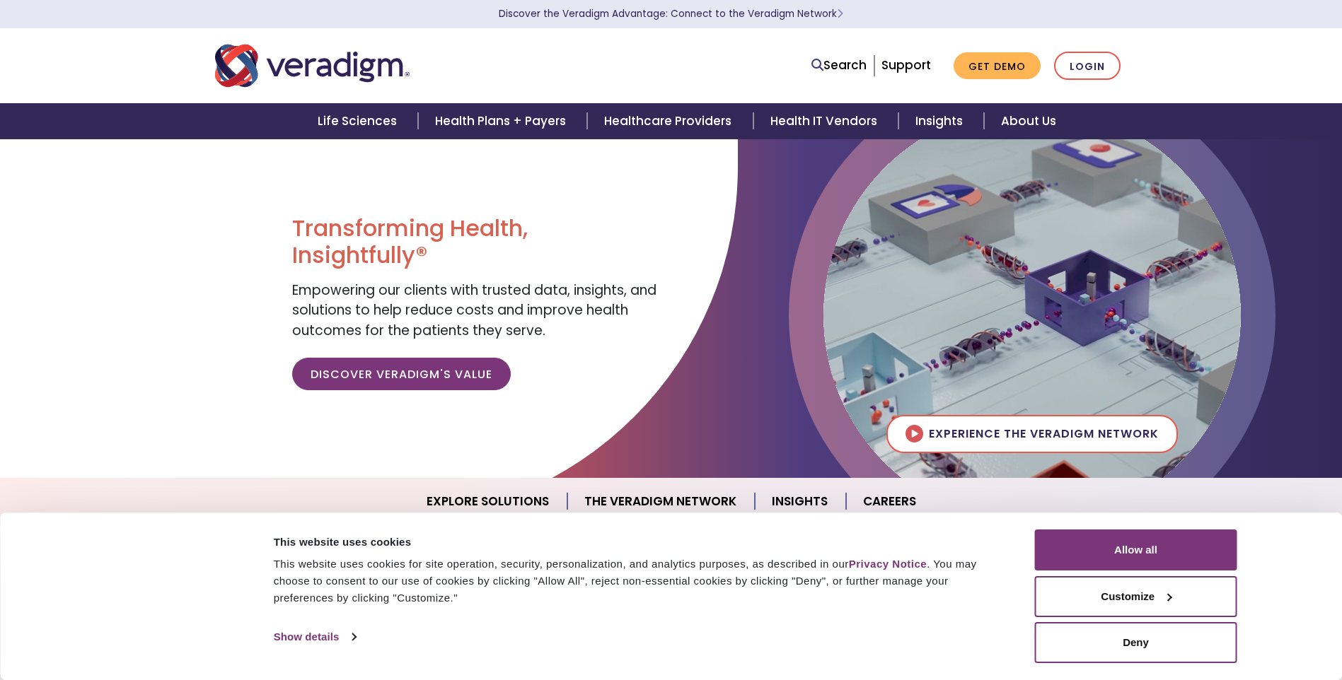 This screenshot has width=1342, height=680. What do you see at coordinates (906, 65) in the screenshot?
I see `a: Support` at bounding box center [906, 65].